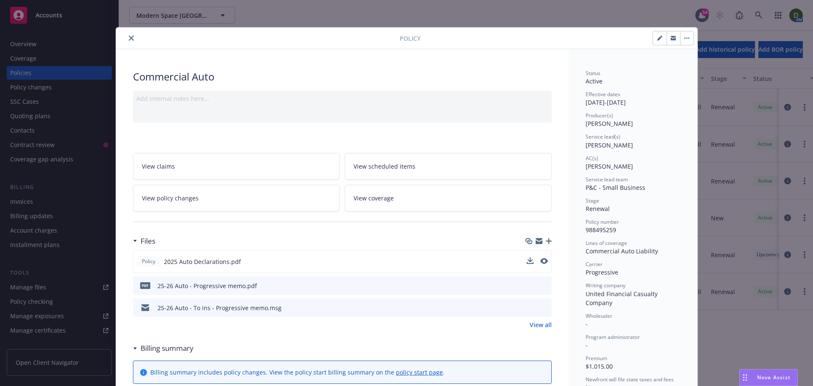  What do you see at coordinates (745, 377) in the screenshot?
I see `div: Drag to move` at bounding box center [745, 377].